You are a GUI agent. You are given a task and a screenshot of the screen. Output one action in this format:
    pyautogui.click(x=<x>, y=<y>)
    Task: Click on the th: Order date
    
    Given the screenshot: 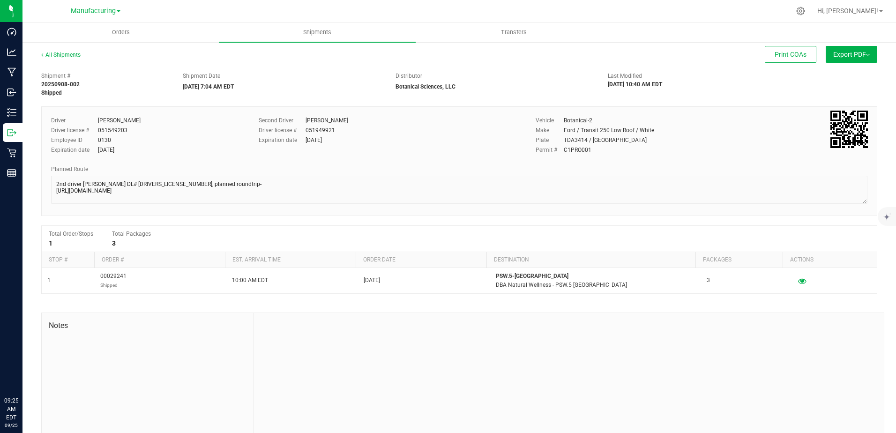 What is the action you would take?
    pyautogui.click(x=421, y=260)
    